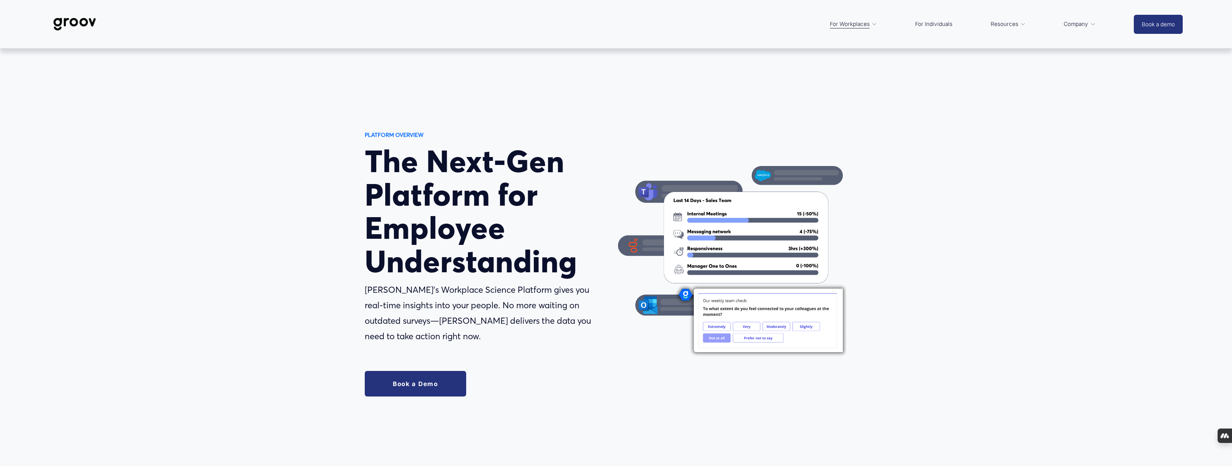 Image resolution: width=1232 pixels, height=466 pixels. What do you see at coordinates (416, 383) in the screenshot?
I see `a: Book a Demo` at bounding box center [416, 383].